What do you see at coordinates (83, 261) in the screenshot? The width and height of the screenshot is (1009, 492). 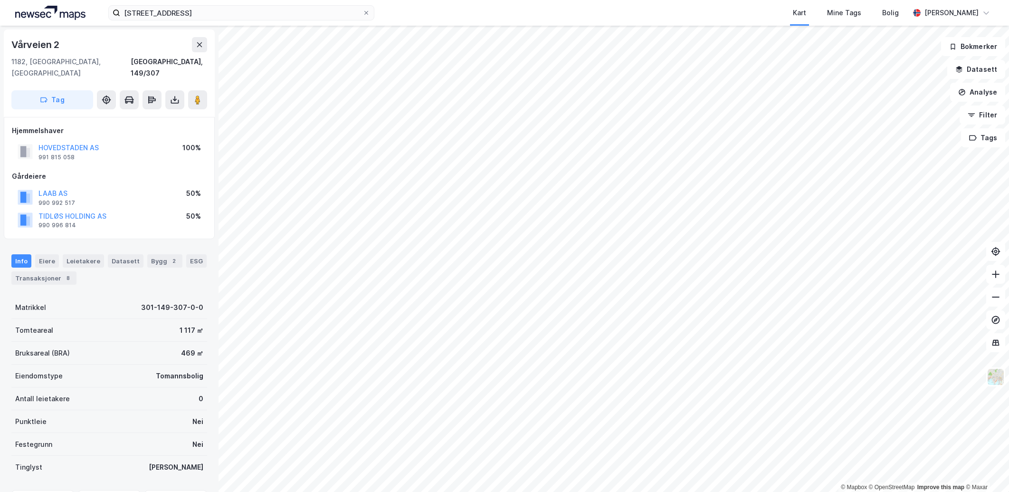 I see `div: Leietakere` at bounding box center [83, 261].